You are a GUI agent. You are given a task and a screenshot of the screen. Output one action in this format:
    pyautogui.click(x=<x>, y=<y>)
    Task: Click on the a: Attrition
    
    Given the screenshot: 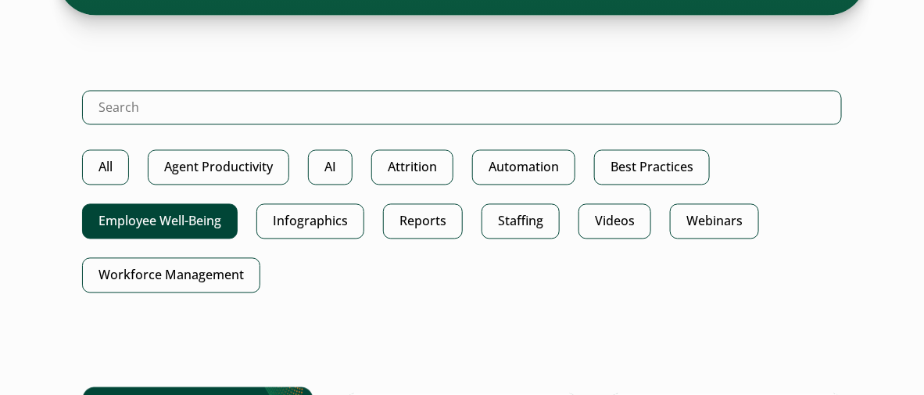 What is the action you would take?
    pyautogui.click(x=412, y=167)
    